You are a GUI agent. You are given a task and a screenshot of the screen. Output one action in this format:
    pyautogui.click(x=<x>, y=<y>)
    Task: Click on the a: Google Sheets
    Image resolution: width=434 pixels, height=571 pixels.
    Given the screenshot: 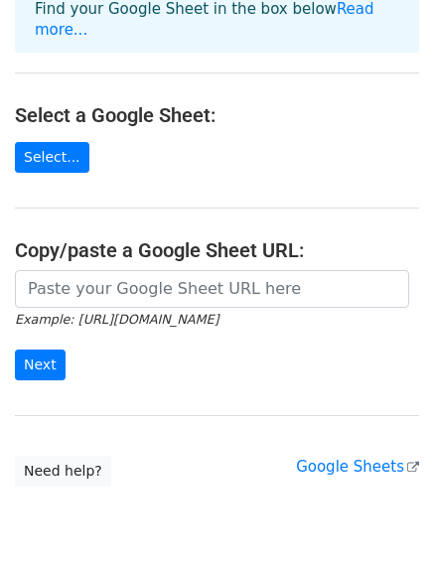 What is the action you would take?
    pyautogui.click(x=358, y=467)
    